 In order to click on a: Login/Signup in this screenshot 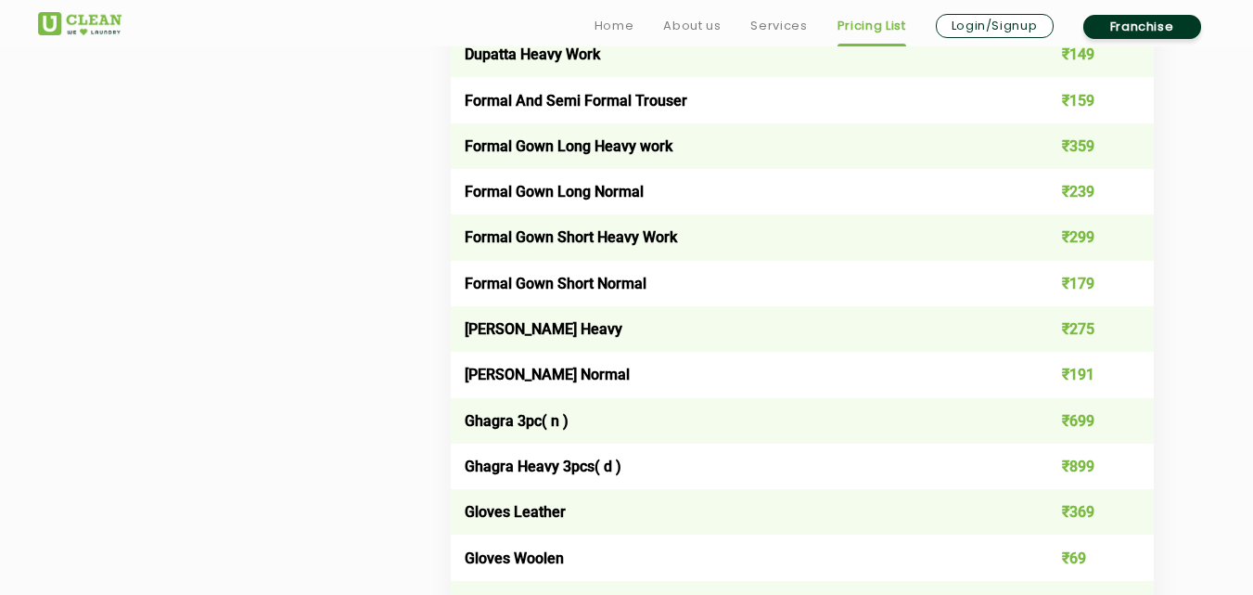, I will do `click(994, 26)`.